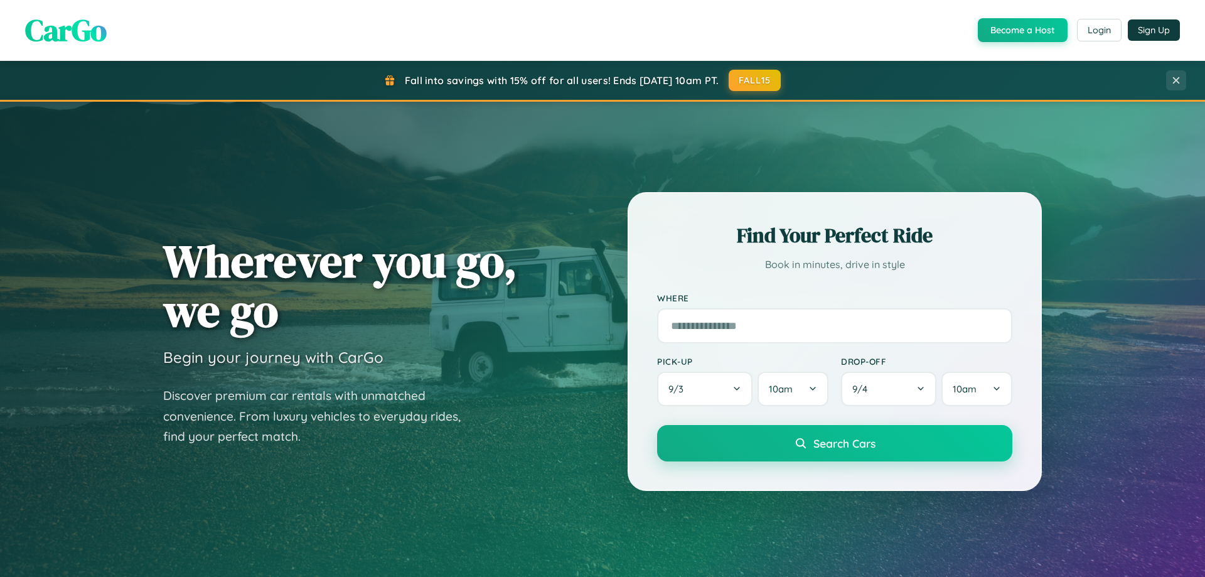 The height and width of the screenshot is (577, 1205). What do you see at coordinates (835, 264) in the screenshot?
I see `p: Book in minutes, drive in style` at bounding box center [835, 264].